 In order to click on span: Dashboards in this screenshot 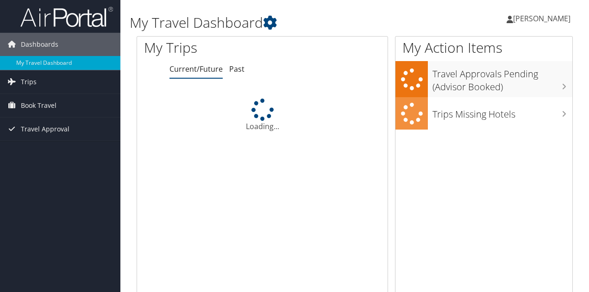, I will do `click(39, 44)`.